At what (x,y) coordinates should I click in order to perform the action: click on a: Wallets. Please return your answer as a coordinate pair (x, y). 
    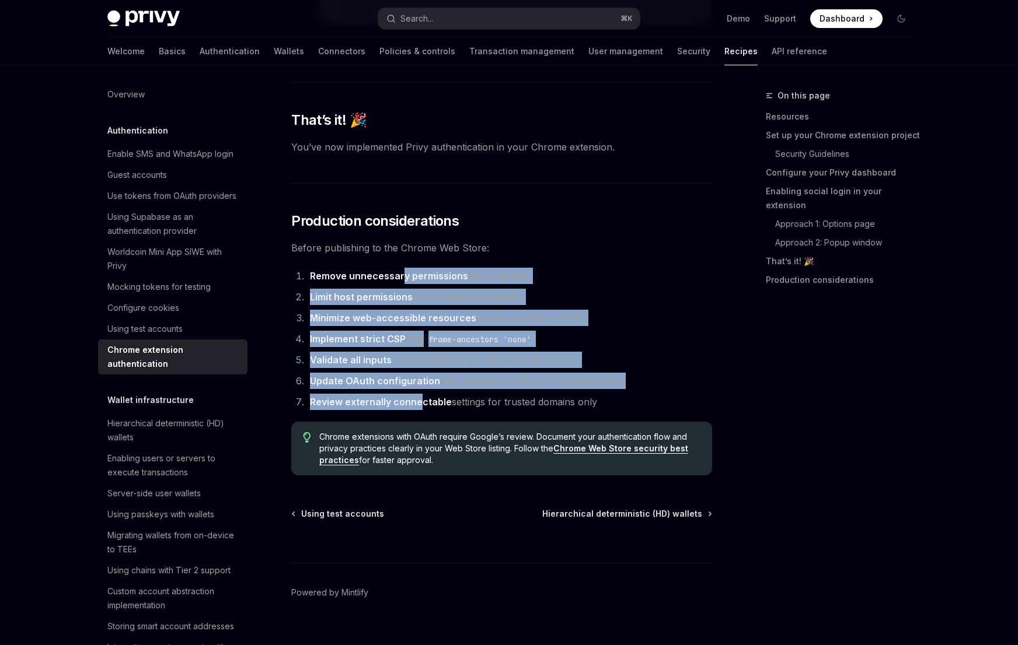
    Looking at the image, I should click on (289, 51).